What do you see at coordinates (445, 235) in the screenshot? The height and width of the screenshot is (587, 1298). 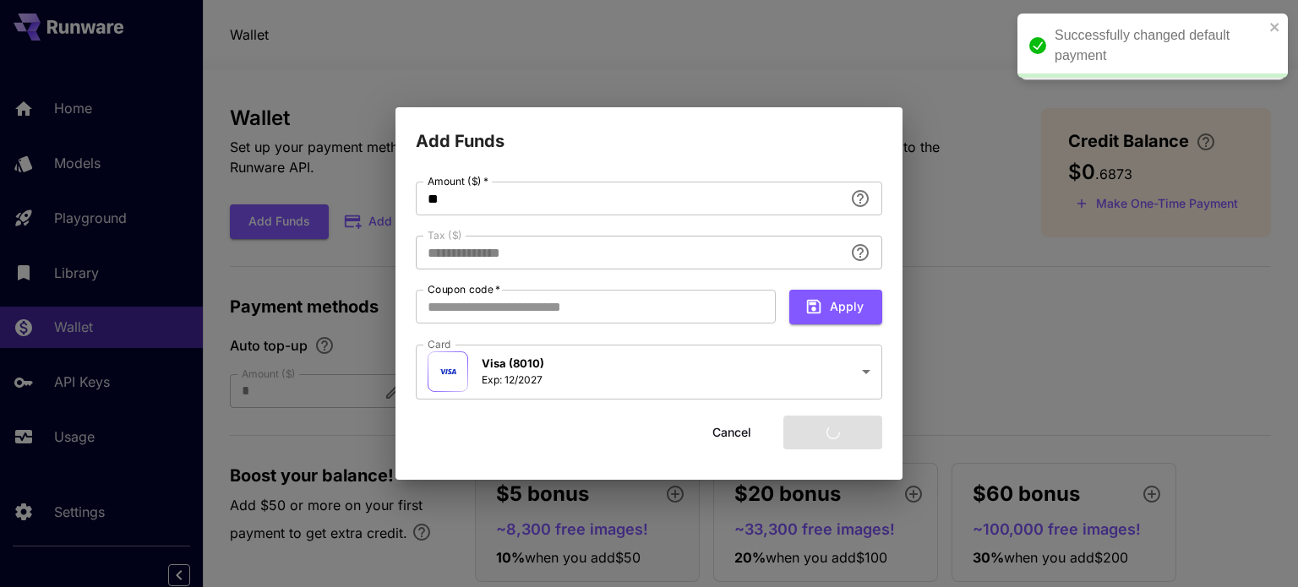 I see `label: Tax ($)` at bounding box center [445, 235].